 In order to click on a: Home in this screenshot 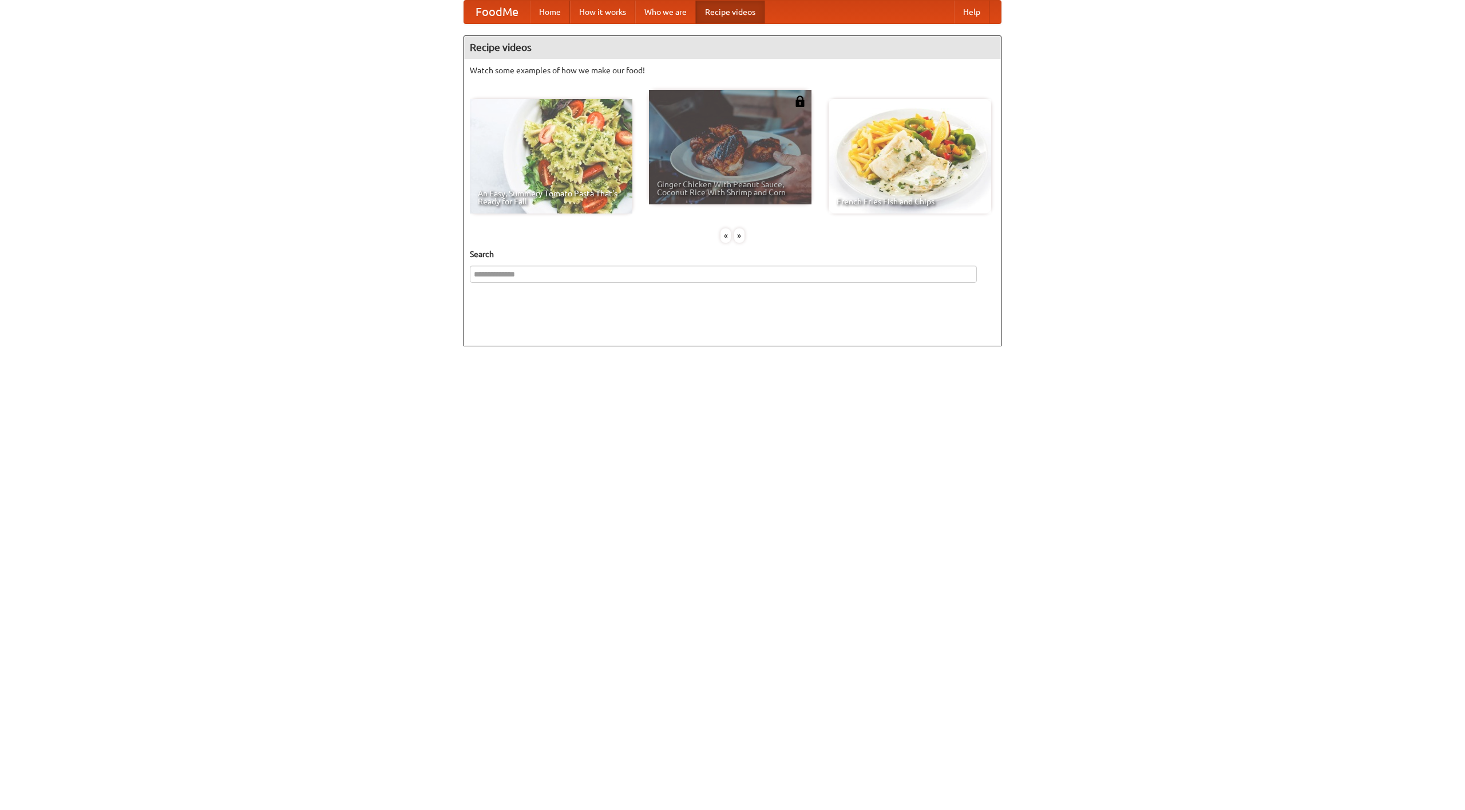, I will do `click(550, 12)`.